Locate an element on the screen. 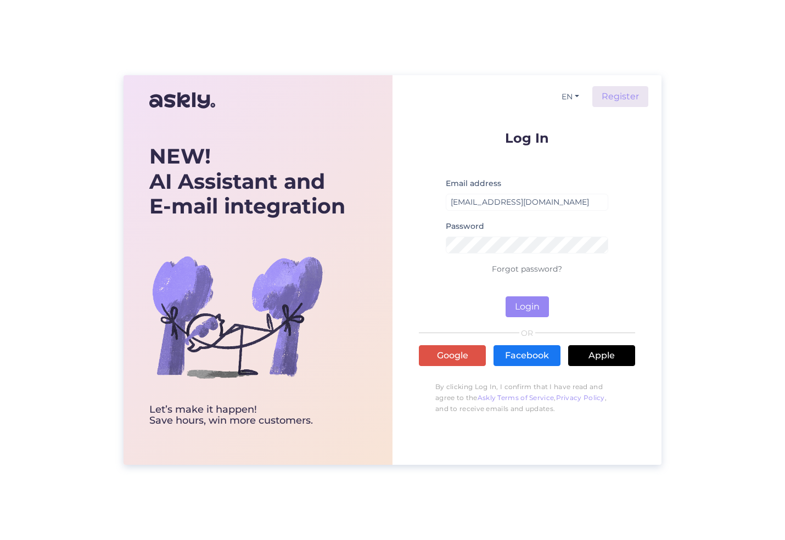 Image resolution: width=785 pixels, height=540 pixels. a: Forgot password? is located at coordinates (527, 269).